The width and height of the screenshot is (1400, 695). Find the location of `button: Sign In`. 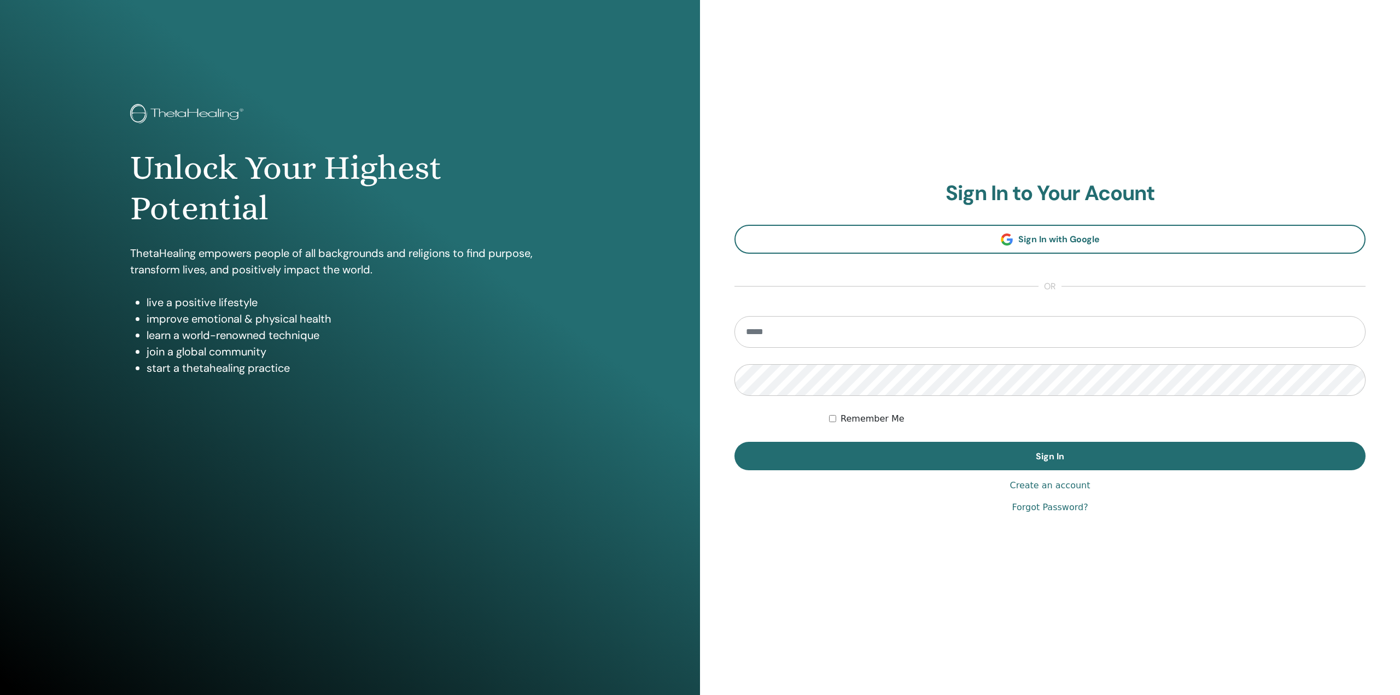

button: Sign In is located at coordinates (1050, 456).